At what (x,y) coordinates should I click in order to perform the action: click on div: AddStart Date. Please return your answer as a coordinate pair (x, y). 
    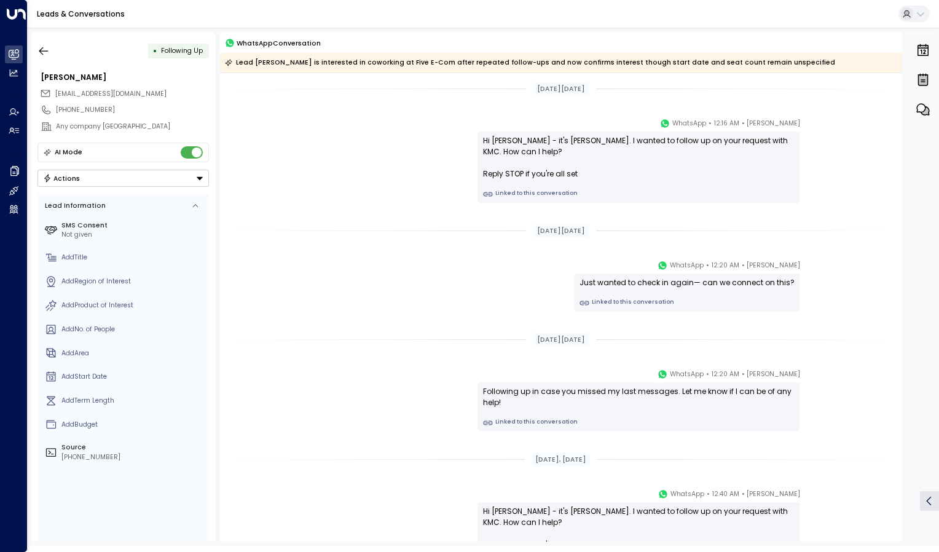
    Looking at the image, I should click on (133, 377).